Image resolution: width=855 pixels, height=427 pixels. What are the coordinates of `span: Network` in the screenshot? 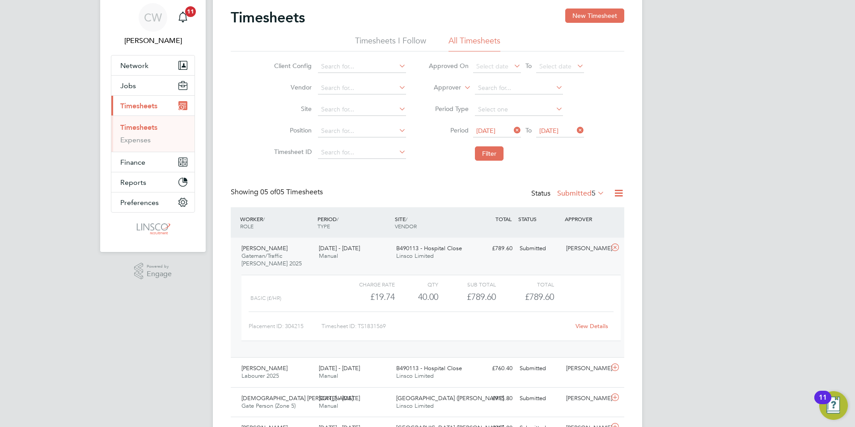 It's located at (134, 65).